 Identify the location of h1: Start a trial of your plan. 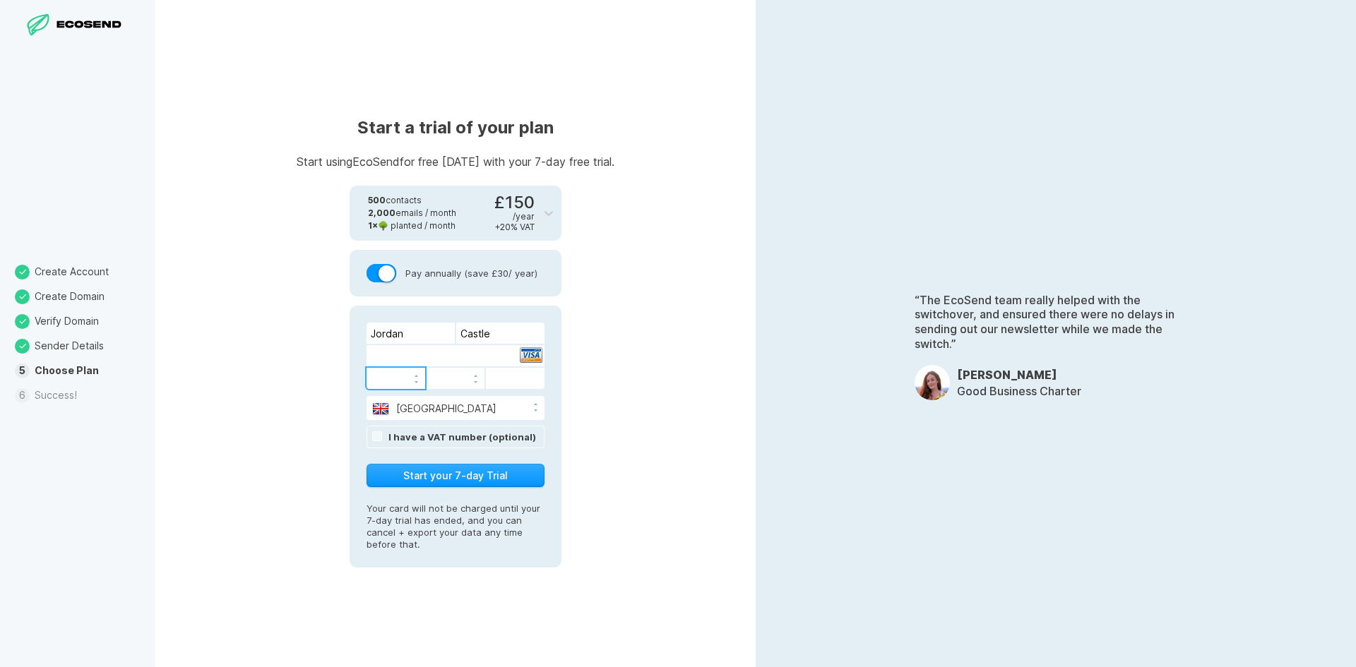
(456, 128).